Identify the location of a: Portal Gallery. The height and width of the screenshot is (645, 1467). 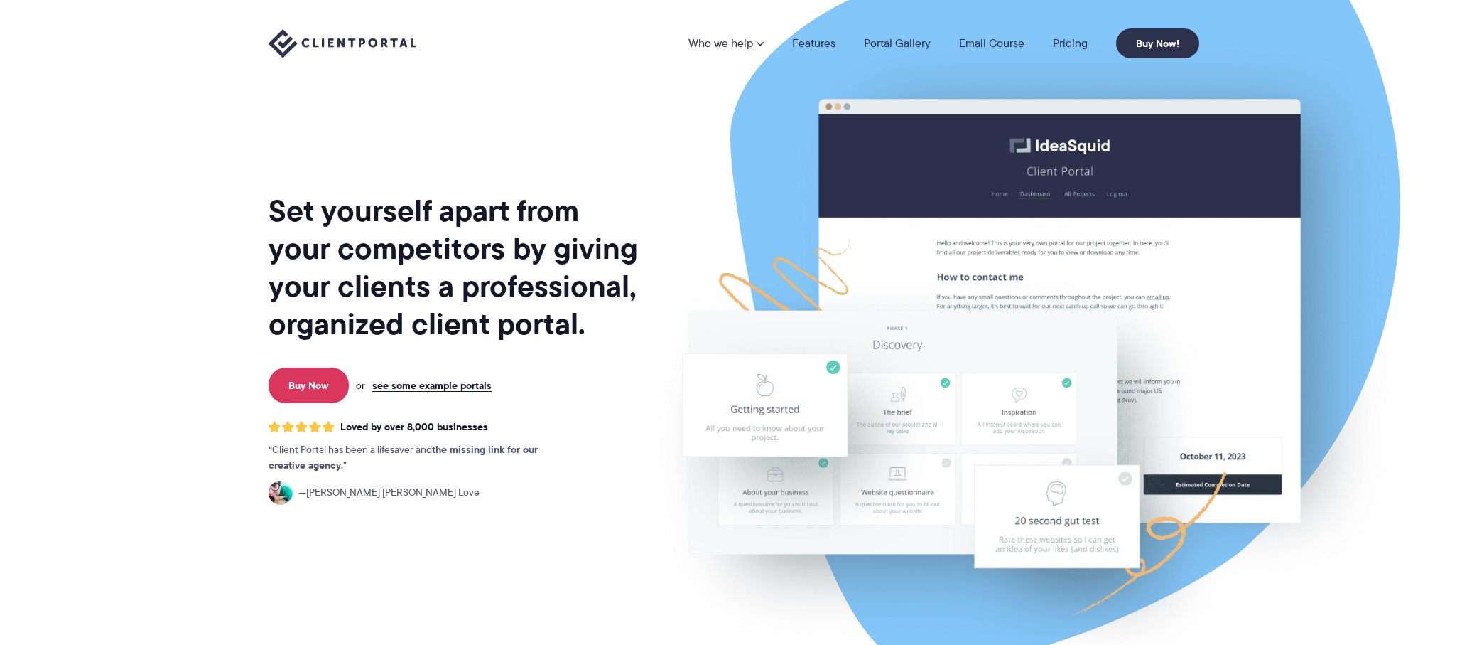
(898, 43).